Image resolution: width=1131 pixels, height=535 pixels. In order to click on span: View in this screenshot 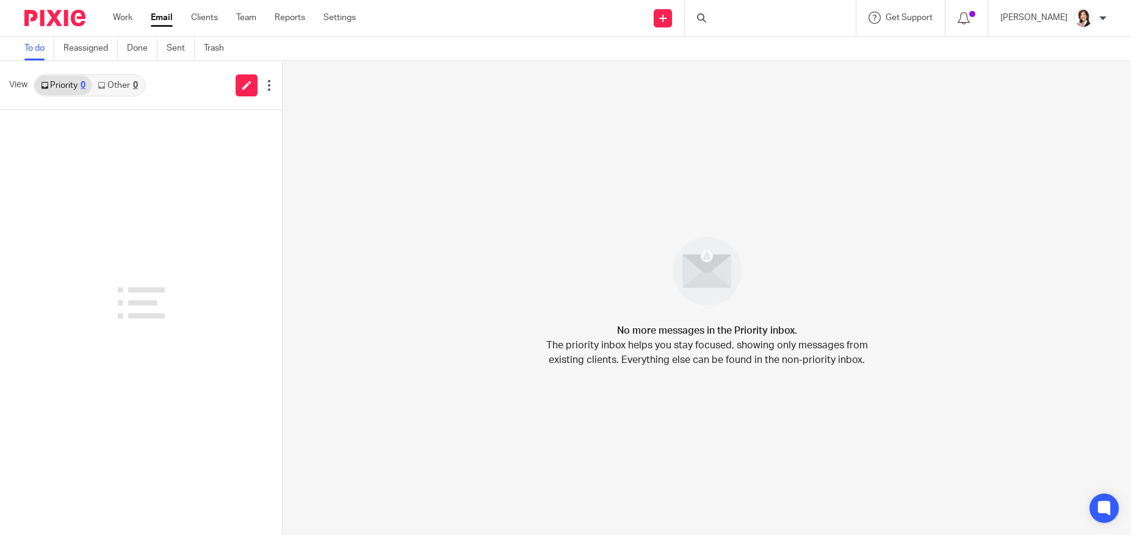, I will do `click(18, 85)`.